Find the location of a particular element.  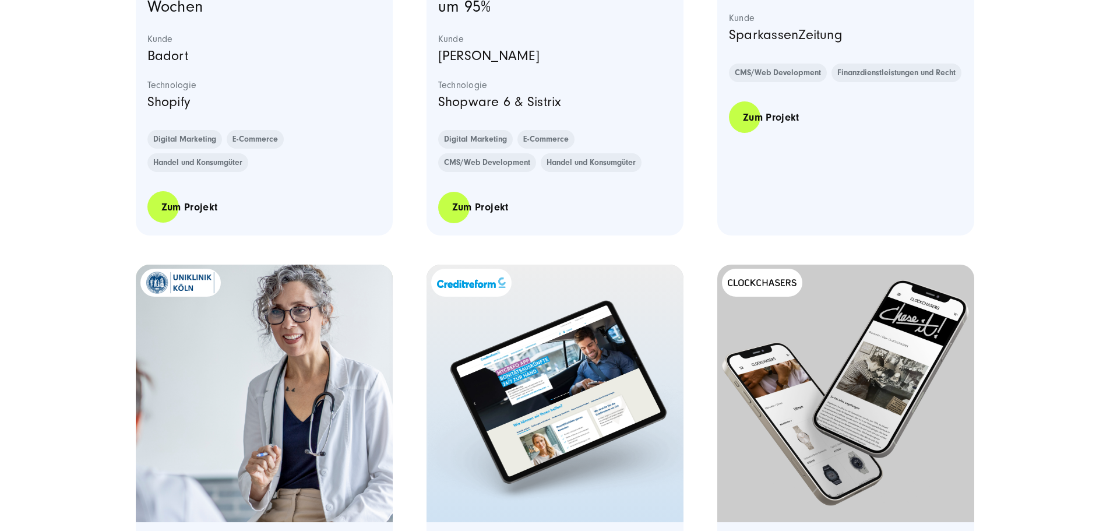

img: Uniklinik Köln Logo | Digitalagentur für Web-Development | SUNZINET is located at coordinates (180, 283).